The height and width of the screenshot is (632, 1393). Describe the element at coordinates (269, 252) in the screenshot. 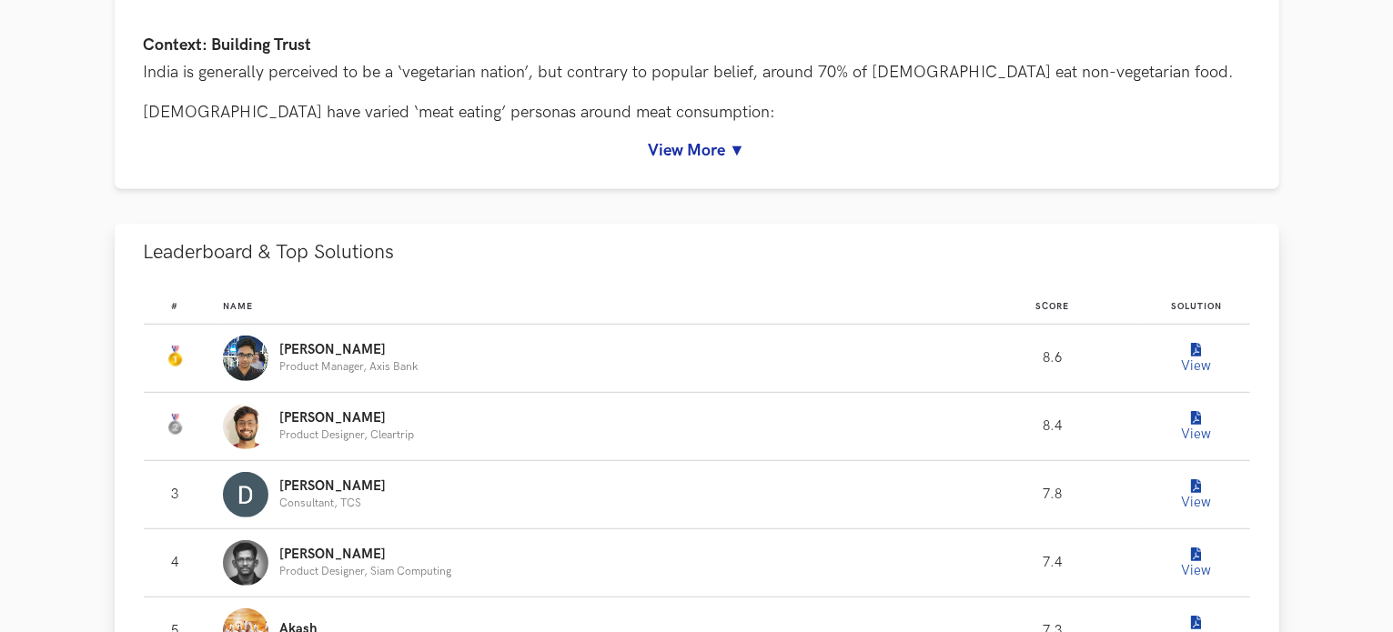

I see `span: Leaderboard & Top Solutions` at that location.